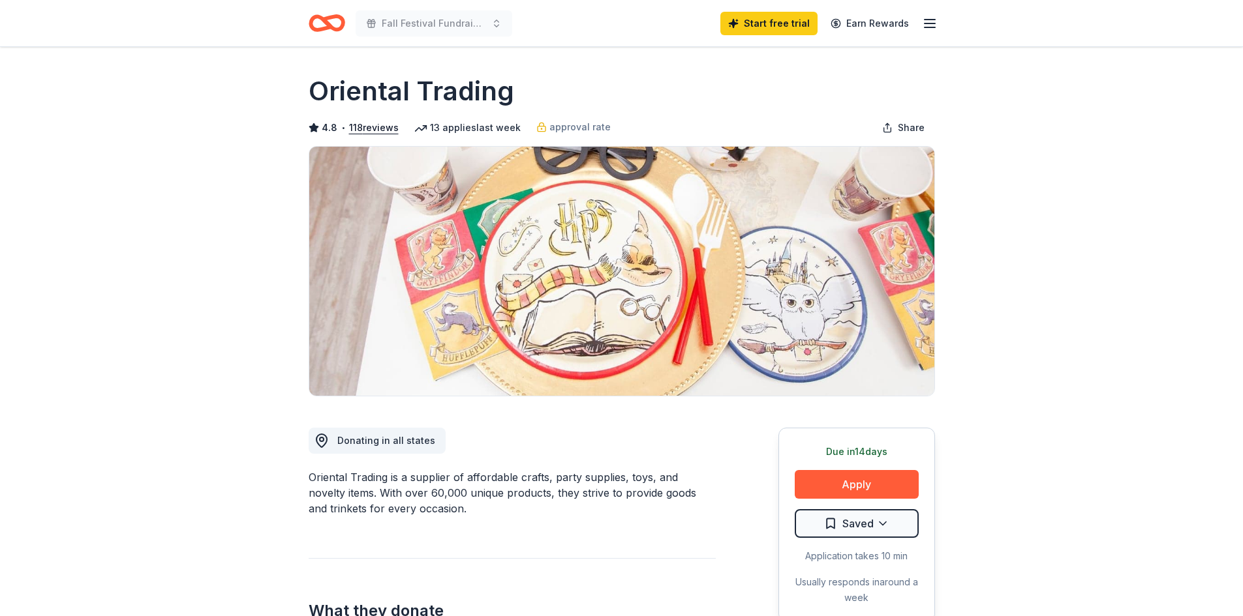 The height and width of the screenshot is (616, 1243). What do you see at coordinates (857, 452) in the screenshot?
I see `div: Due in 14 days` at bounding box center [857, 452].